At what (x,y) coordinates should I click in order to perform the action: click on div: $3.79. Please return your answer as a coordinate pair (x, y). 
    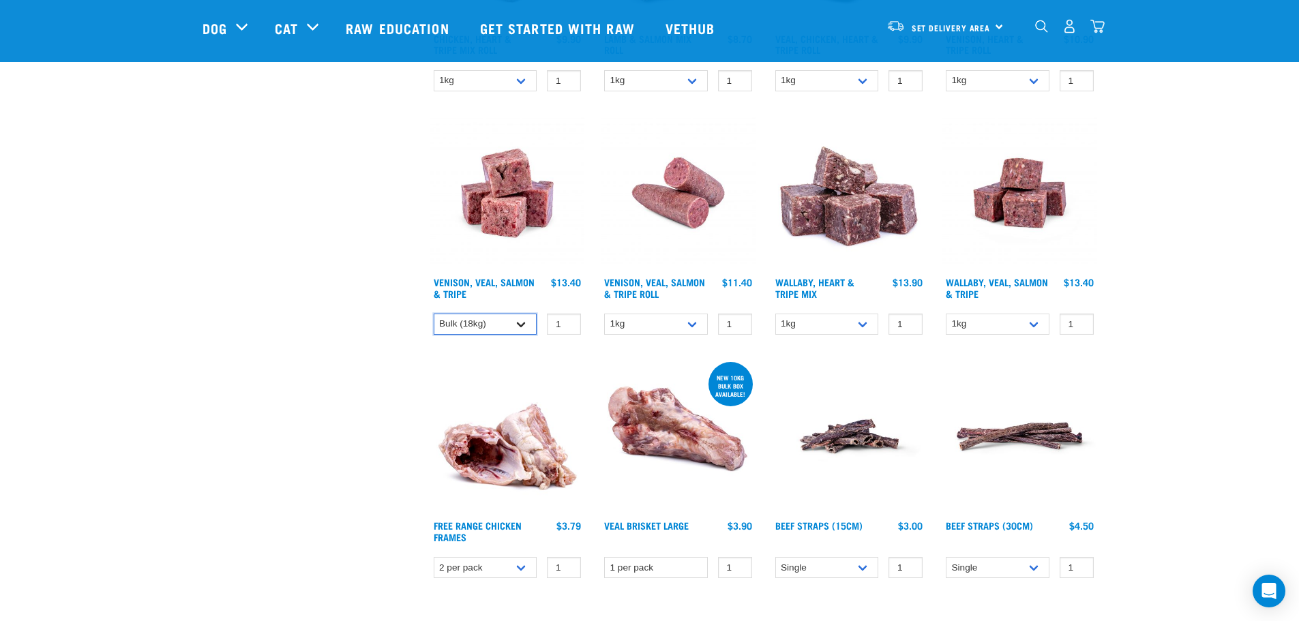
    Looking at the image, I should click on (569, 526).